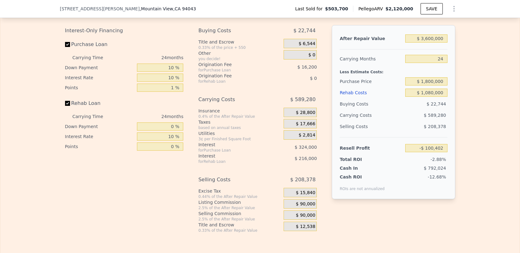 Image resolution: width=520 pixels, height=253 pixels. Describe the element at coordinates (371, 93) in the screenshot. I see `div: Rehab Costs` at that location.